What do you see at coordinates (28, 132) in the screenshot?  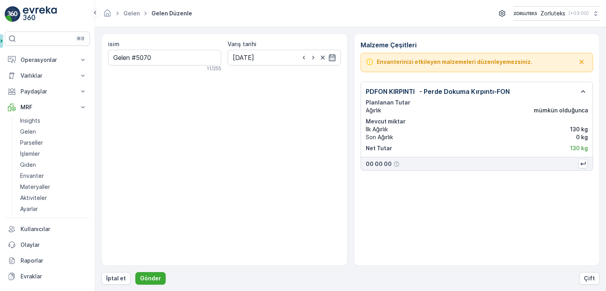 I see `p: Gelen` at bounding box center [28, 132].